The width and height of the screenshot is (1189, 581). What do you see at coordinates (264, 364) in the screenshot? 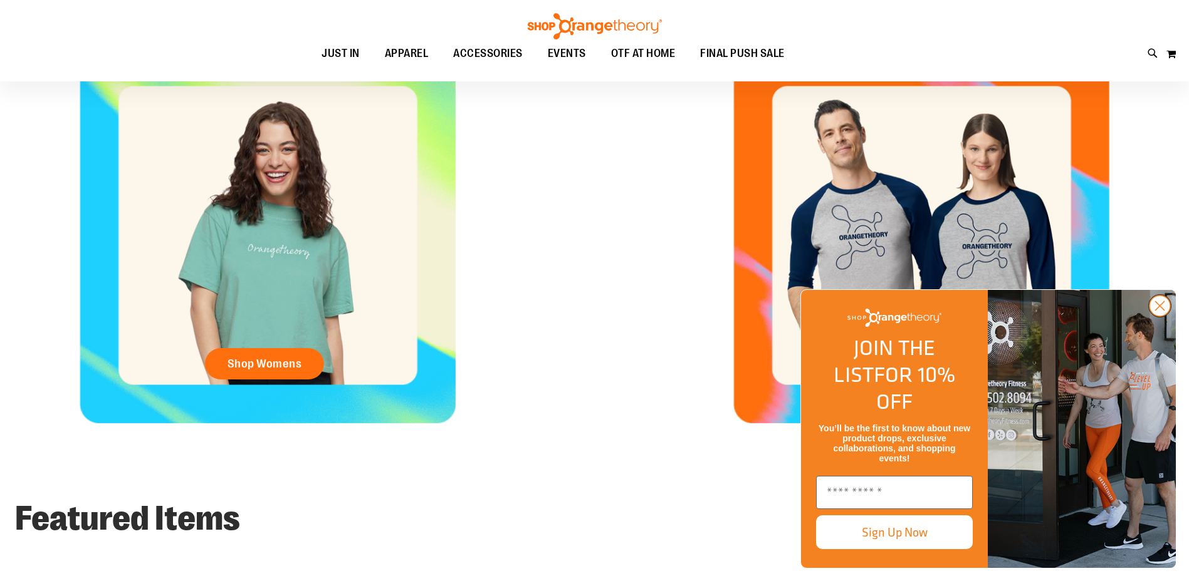
I see `a: Shop Womens` at bounding box center [264, 364].